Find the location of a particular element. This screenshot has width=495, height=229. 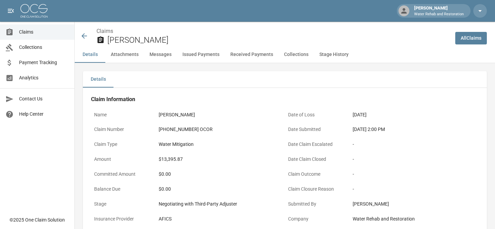

button: Collections is located at coordinates (296, 55).